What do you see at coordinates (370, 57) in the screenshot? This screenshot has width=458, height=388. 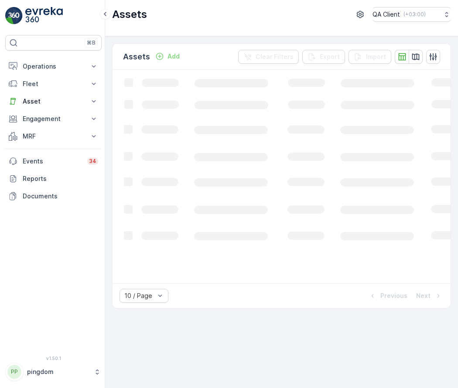 I see `button: Import` at bounding box center [370, 57].